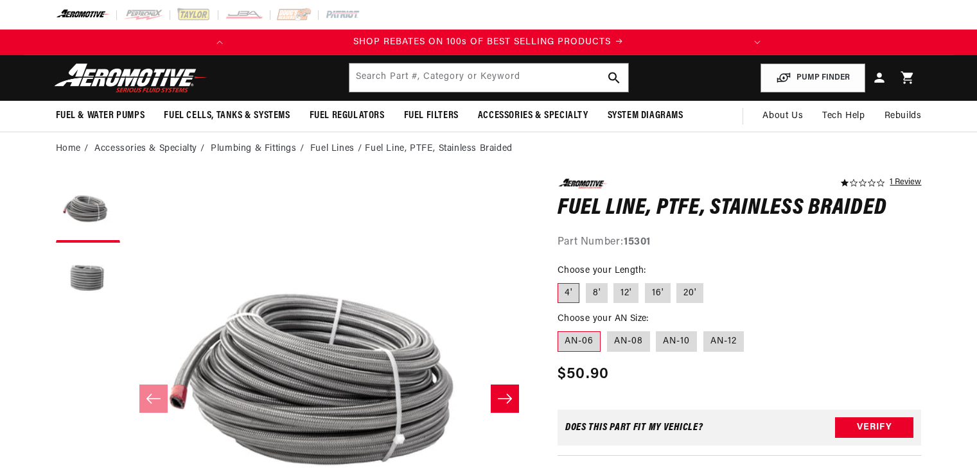 This screenshot has width=977, height=468. Describe the element at coordinates (905, 183) in the screenshot. I see `a: 1 reviews` at that location.